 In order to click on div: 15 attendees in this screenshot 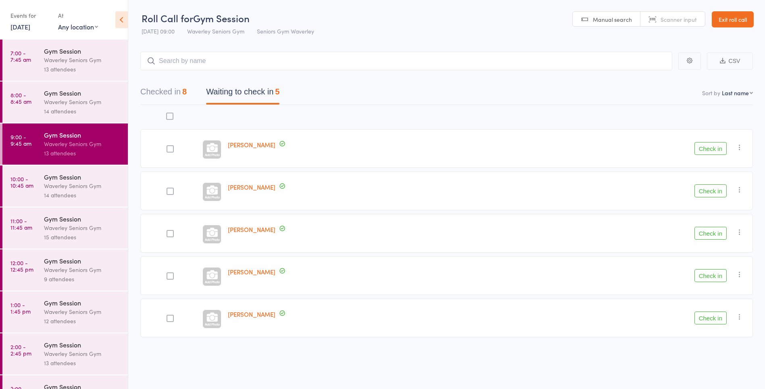, I will do `click(82, 237)`.